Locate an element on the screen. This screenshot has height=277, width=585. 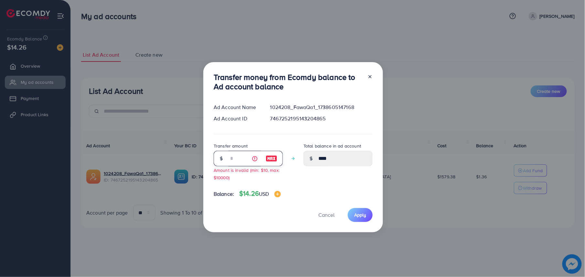
div: Ad Account Name is located at coordinates (237, 107).